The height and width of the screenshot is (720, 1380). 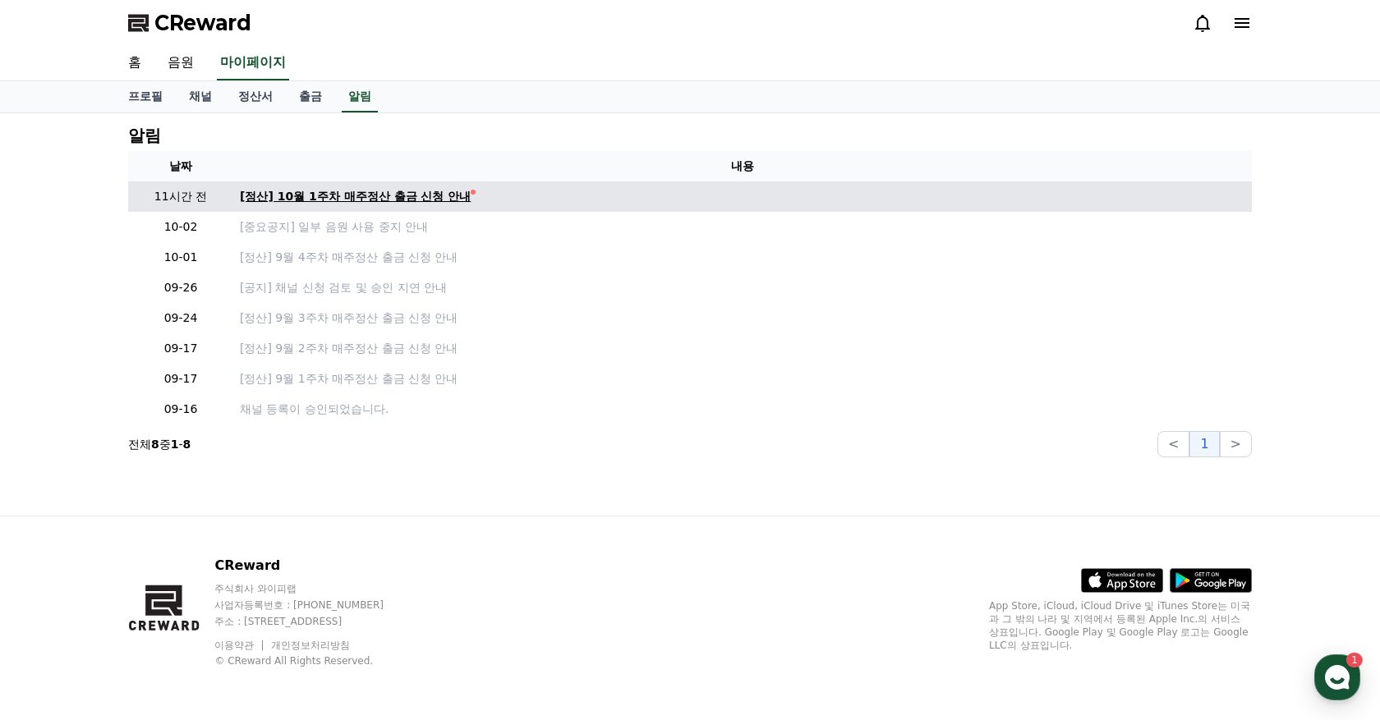 I want to click on span: 설정, so click(x=264, y=552).